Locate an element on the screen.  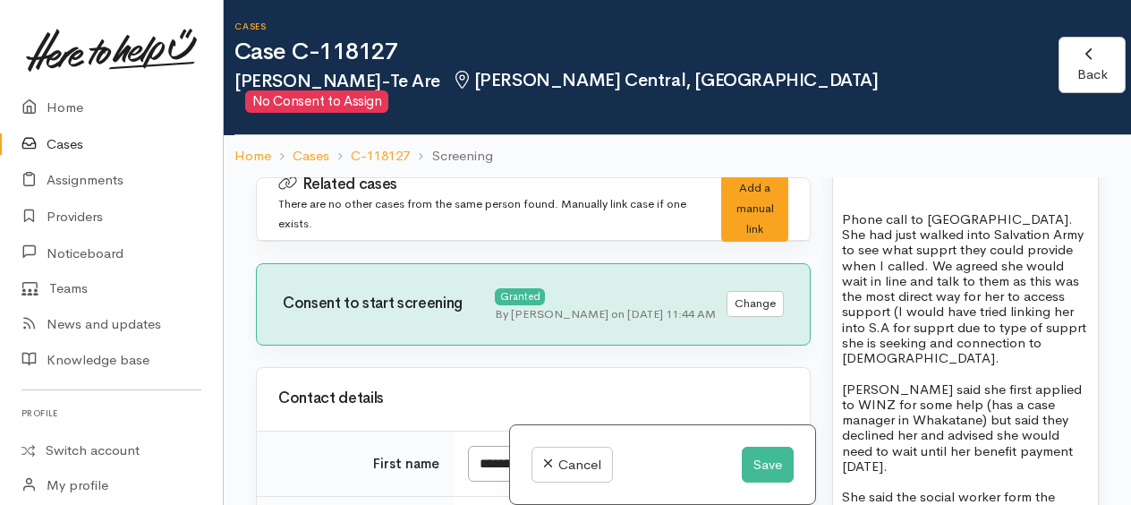
h3: Contact details is located at coordinates (533, 398).